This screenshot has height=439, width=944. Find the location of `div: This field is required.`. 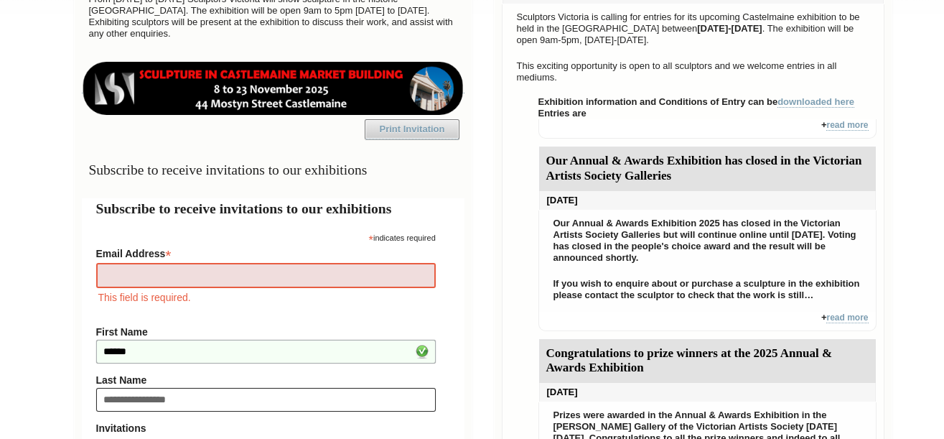

div: This field is required. is located at coordinates (266, 297).